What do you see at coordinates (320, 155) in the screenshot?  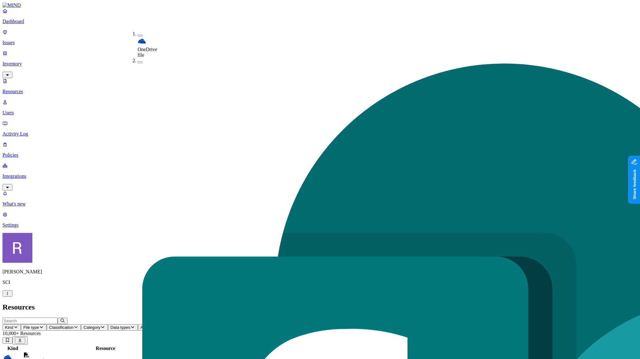 I see `p: Policies` at bounding box center [320, 155].